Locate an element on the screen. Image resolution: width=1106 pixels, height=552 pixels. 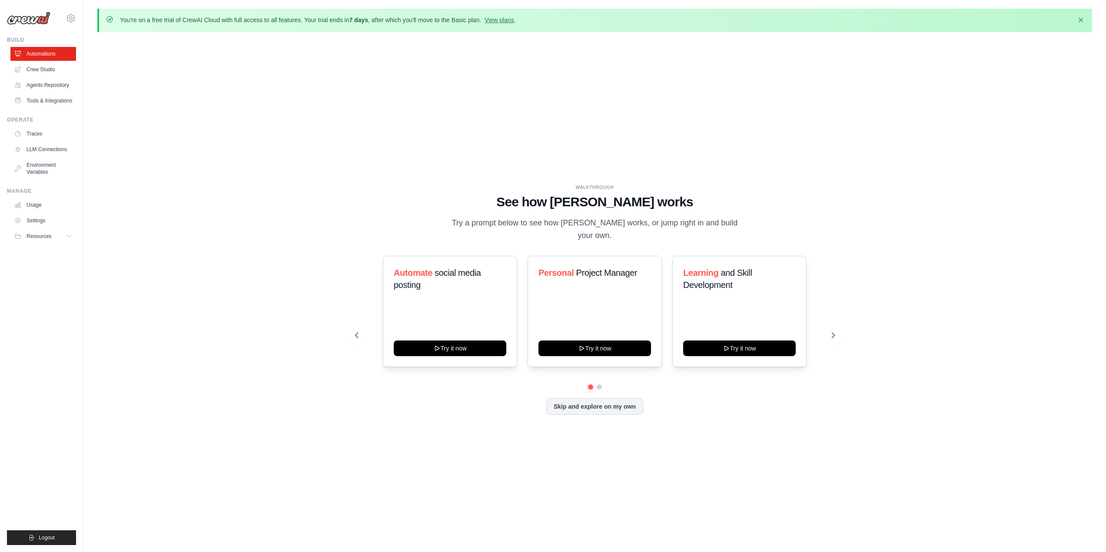
img: Logo is located at coordinates (29, 18).